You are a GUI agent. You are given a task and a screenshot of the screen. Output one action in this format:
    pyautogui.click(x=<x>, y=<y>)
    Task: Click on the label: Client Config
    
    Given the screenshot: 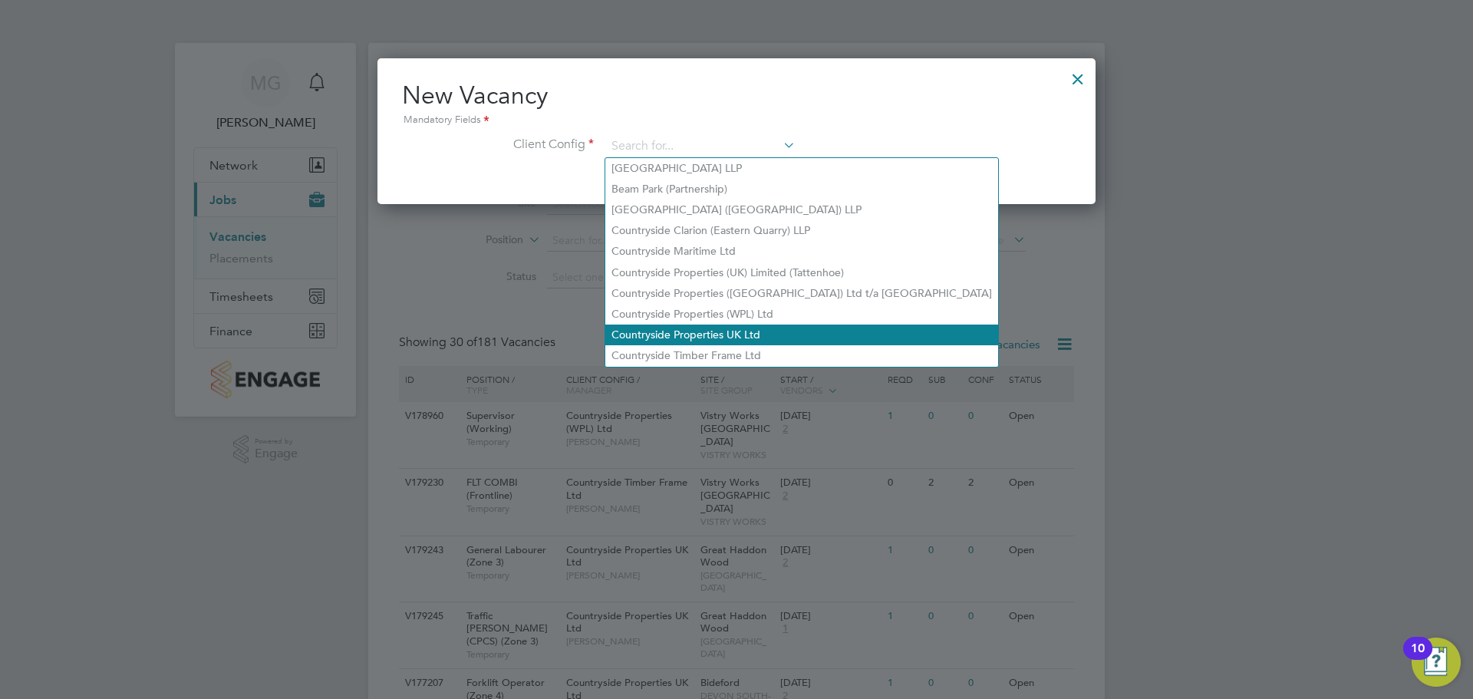 What is the action you would take?
    pyautogui.click(x=498, y=144)
    